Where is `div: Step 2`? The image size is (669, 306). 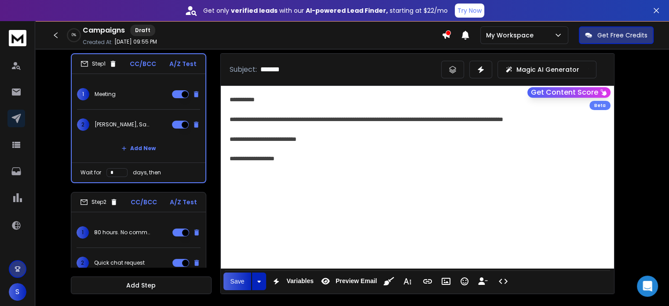 div: Step 2 is located at coordinates (99, 202).